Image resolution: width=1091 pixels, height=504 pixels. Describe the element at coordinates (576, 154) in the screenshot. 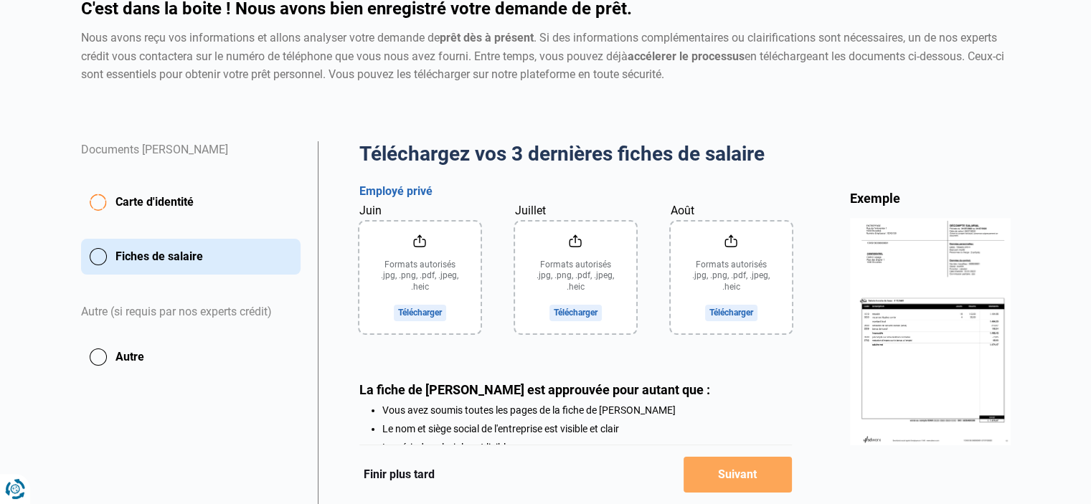

I see `h2: Téléchargez vos 3 dernières fiches de salaire` at that location.